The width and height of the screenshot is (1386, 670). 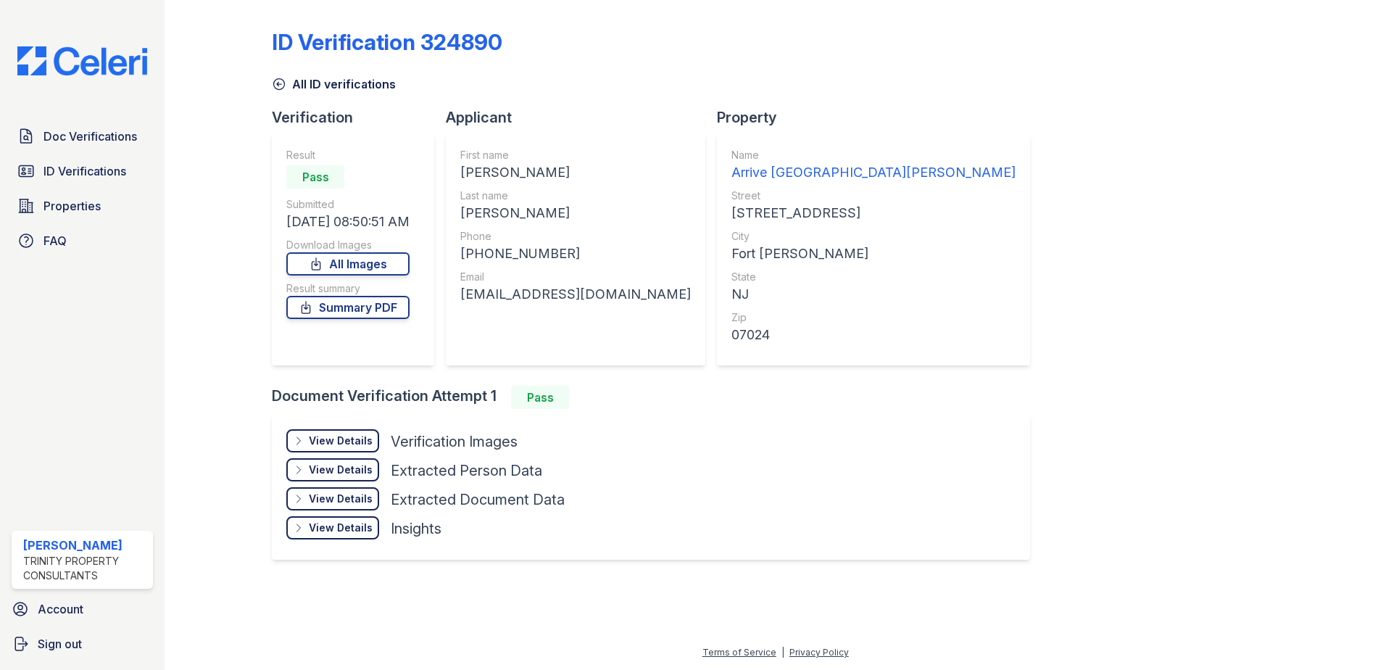 What do you see at coordinates (348, 264) in the screenshot?
I see `a: All Images` at bounding box center [348, 264].